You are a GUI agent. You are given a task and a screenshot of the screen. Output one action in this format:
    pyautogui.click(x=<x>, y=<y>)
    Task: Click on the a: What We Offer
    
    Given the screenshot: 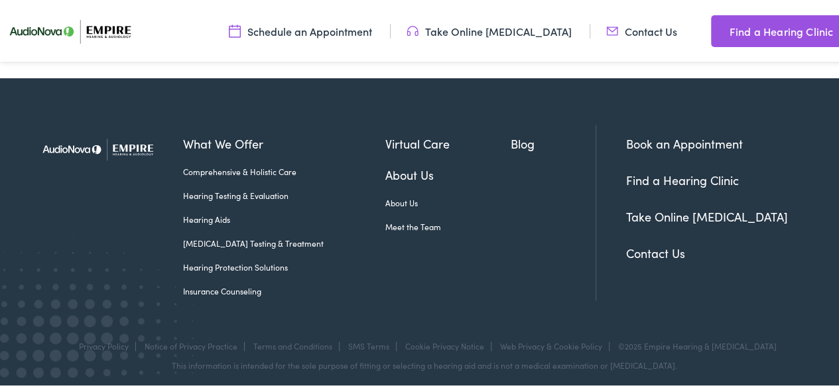 What is the action you would take?
    pyautogui.click(x=284, y=141)
    